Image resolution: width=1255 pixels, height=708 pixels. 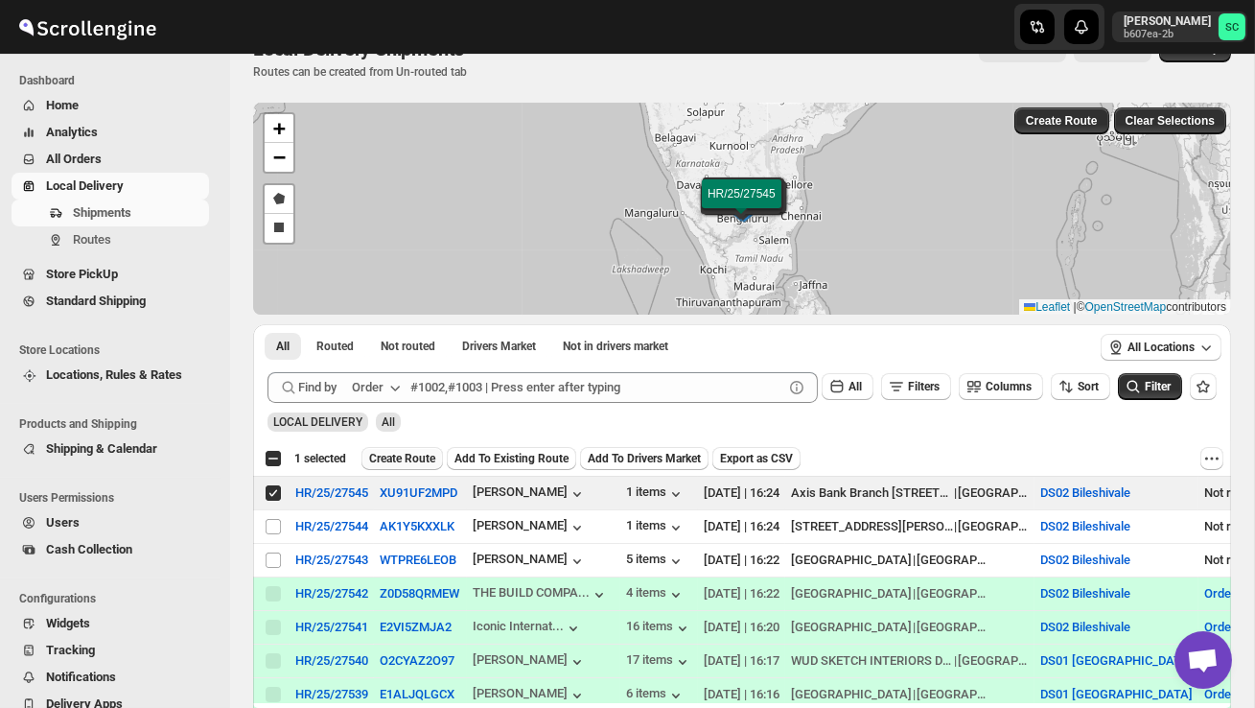 I want to click on span: Clear Selections, so click(x=1170, y=121).